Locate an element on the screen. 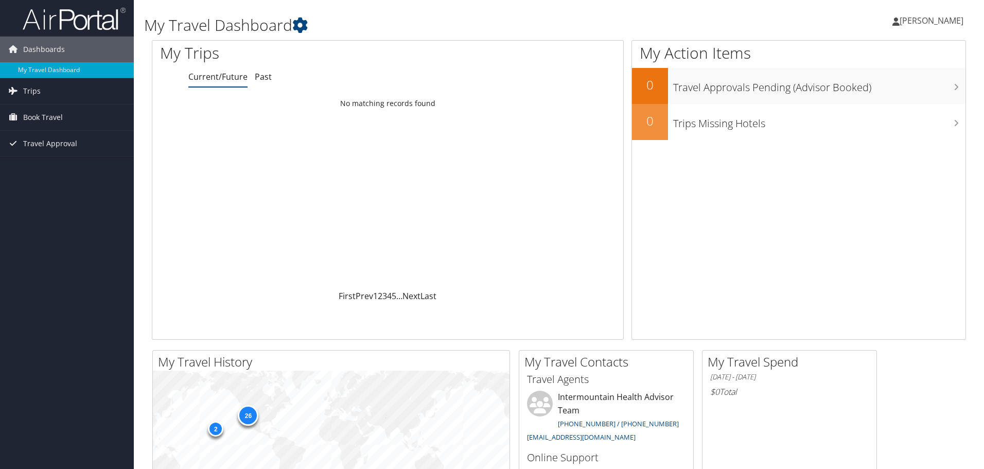 This screenshot has height=469, width=984. div: 26 is located at coordinates (248, 415).